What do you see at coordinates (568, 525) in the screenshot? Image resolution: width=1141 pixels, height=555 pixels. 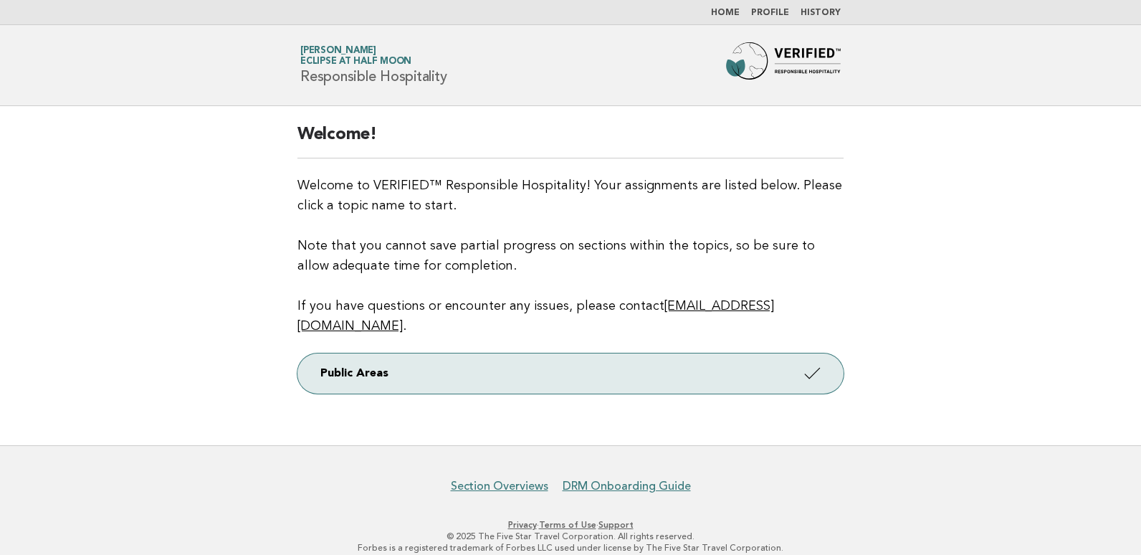 I see `a: Terms of Use` at bounding box center [568, 525].